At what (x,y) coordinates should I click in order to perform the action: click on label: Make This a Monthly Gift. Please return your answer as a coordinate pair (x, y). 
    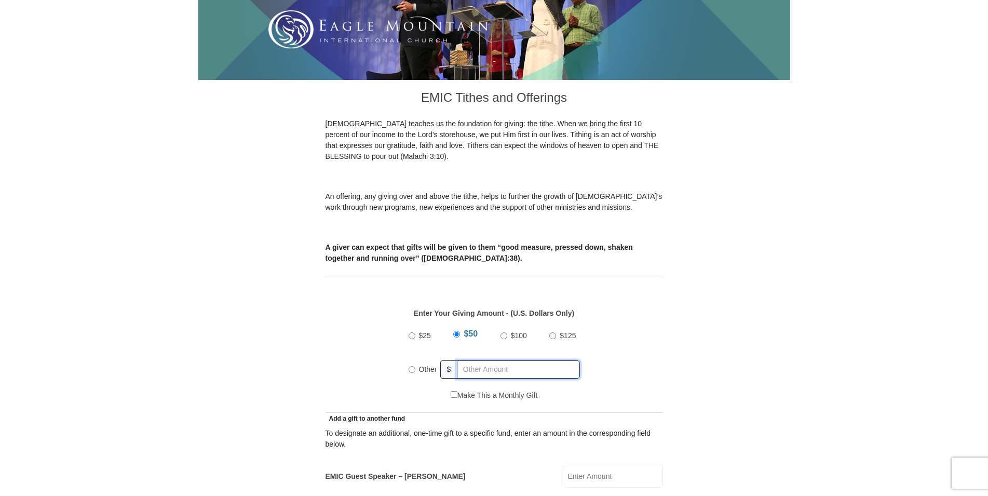
    Looking at the image, I should click on (494, 395).